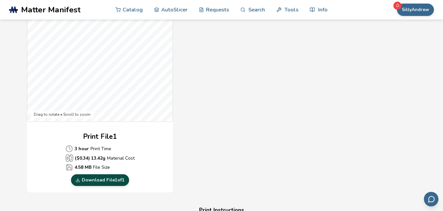  Describe the element at coordinates (100, 148) in the screenshot. I see `p: Print Time` at that location.